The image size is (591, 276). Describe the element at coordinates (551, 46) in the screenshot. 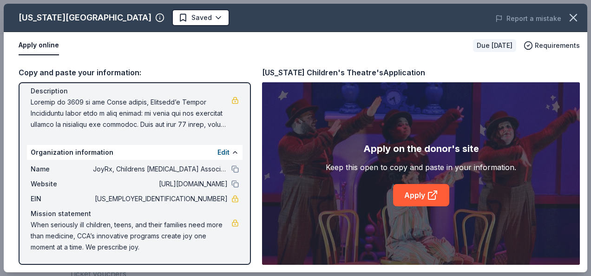

I see `button: Requirements` at that location.